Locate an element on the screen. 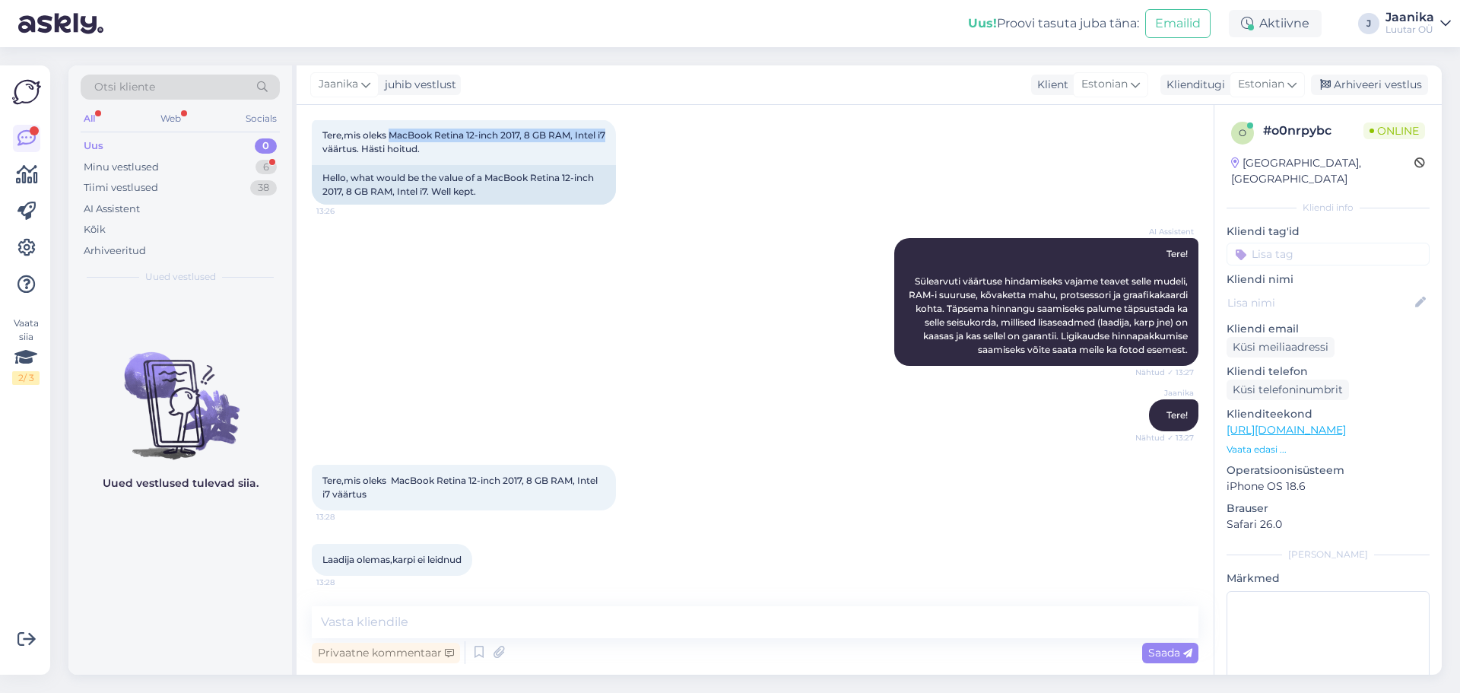  input: Lisa nimi is located at coordinates (1320, 303).